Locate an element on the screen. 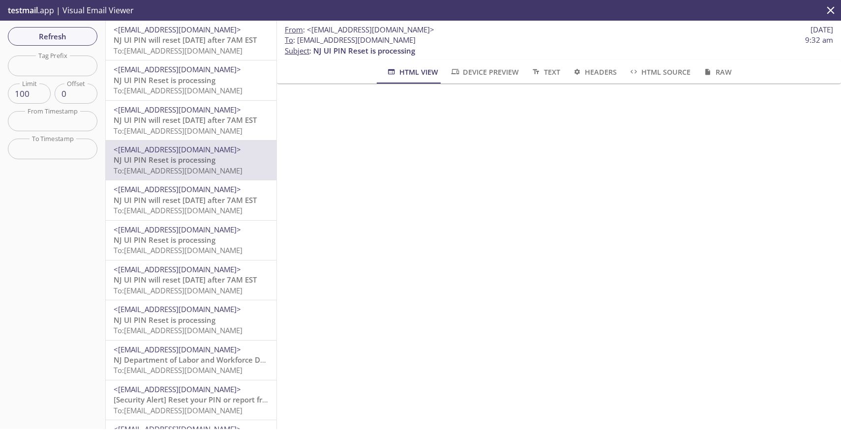  span: Raw is located at coordinates (717, 72).